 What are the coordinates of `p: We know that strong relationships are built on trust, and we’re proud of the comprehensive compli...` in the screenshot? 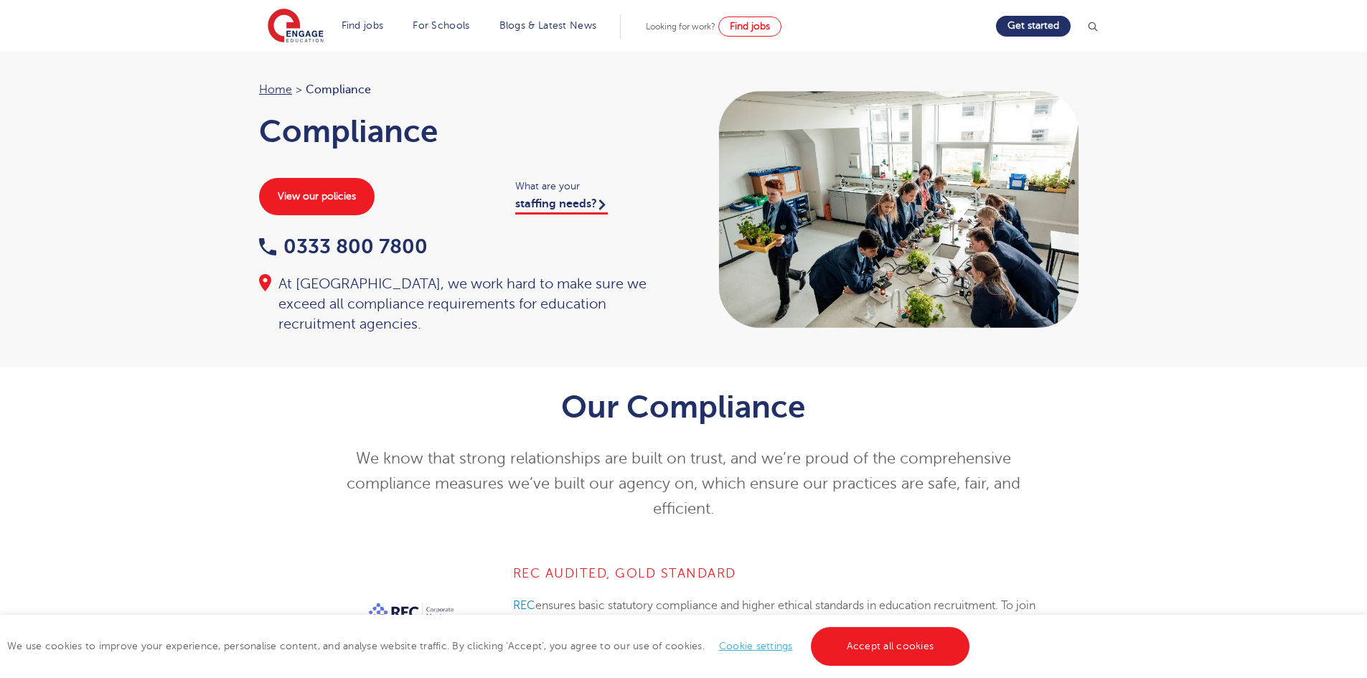 It's located at (683, 484).